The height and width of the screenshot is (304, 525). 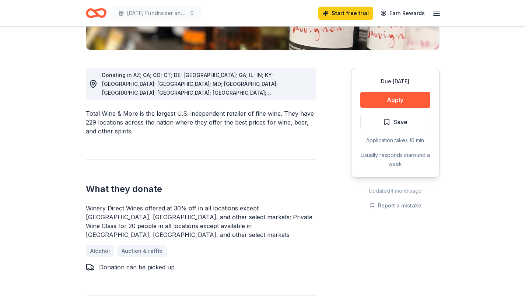 I want to click on a: Start free trial, so click(x=346, y=13).